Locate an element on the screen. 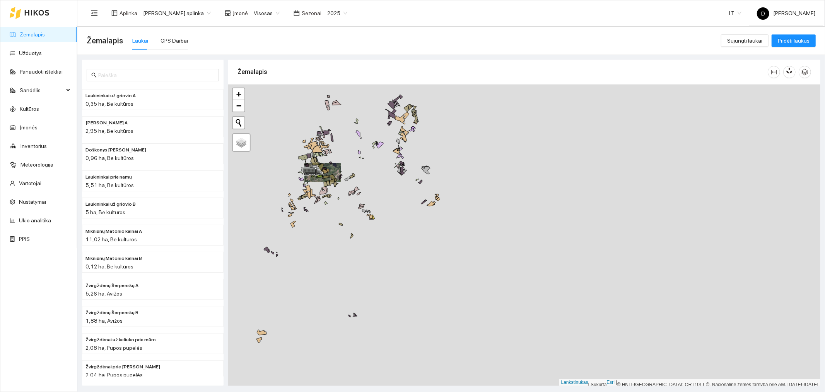 The width and height of the screenshot is (825, 392). font: Lankstinukas is located at coordinates (575, 382).